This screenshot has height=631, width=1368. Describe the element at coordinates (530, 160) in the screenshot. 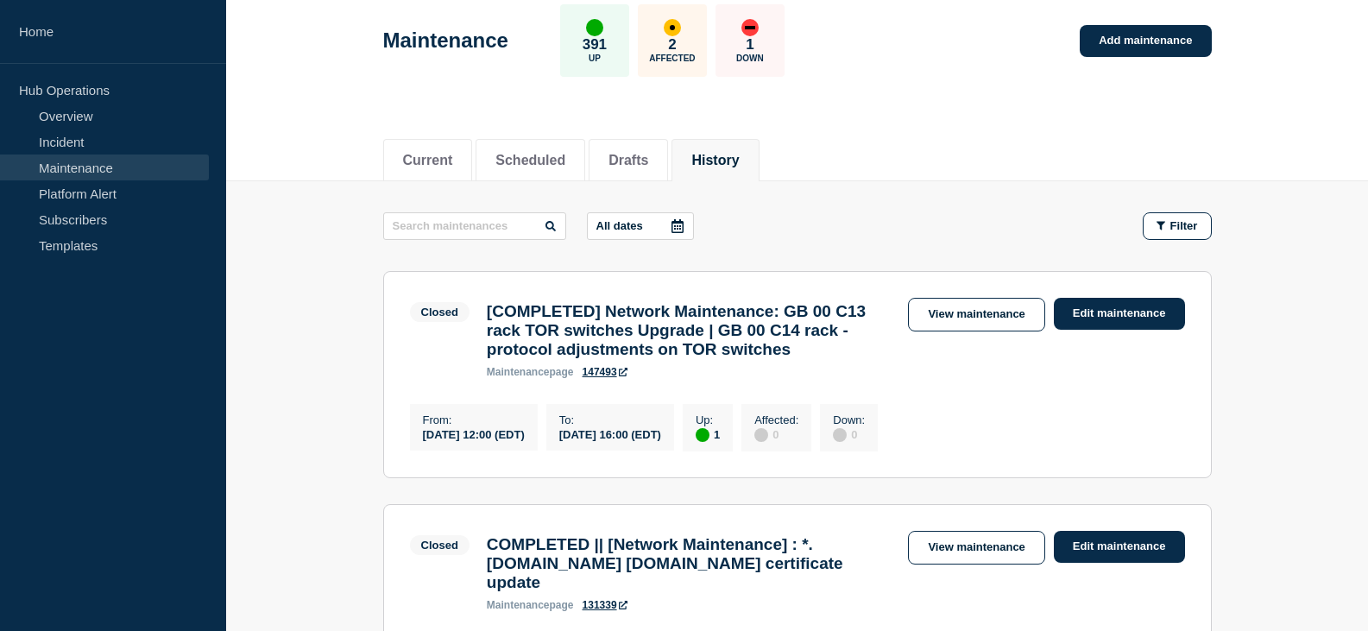

I see `button: Scheduled` at that location.